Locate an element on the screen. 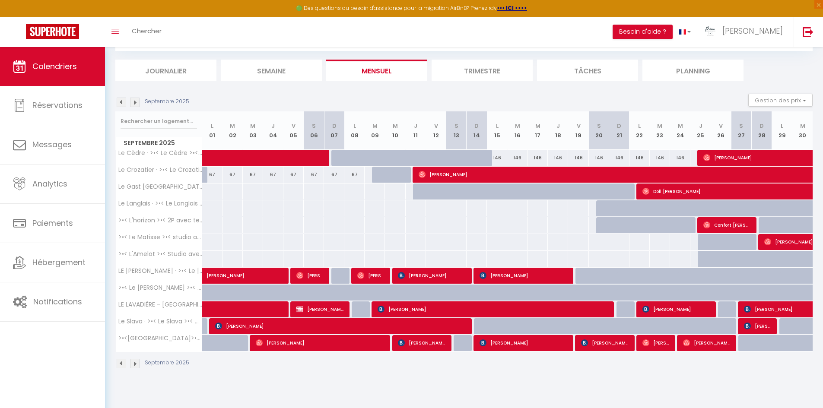  span: Analytics is located at coordinates (50, 184).